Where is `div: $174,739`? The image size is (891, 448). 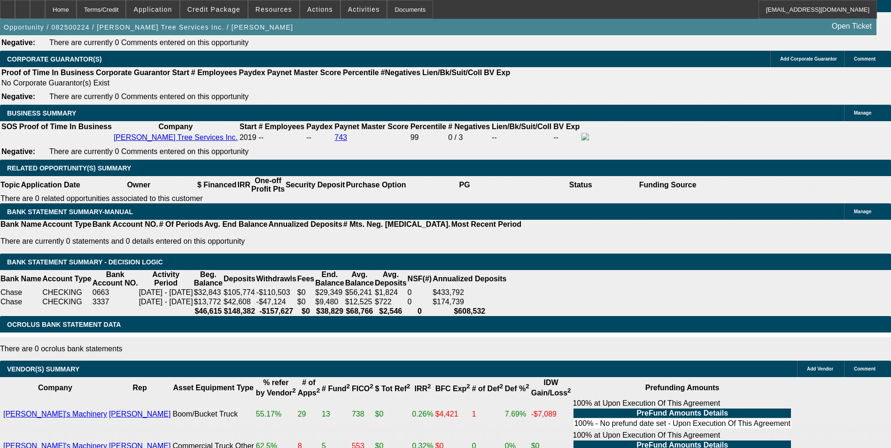 div: $174,739 is located at coordinates (469, 302).